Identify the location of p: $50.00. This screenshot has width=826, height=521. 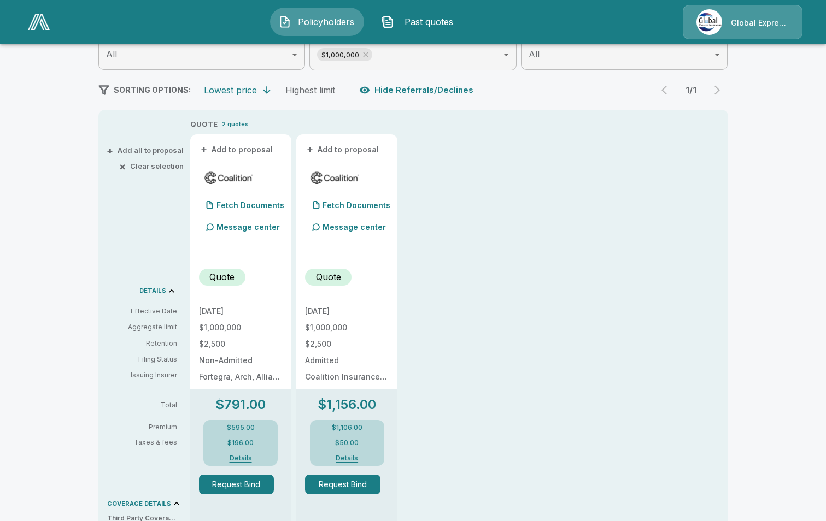
(347, 443).